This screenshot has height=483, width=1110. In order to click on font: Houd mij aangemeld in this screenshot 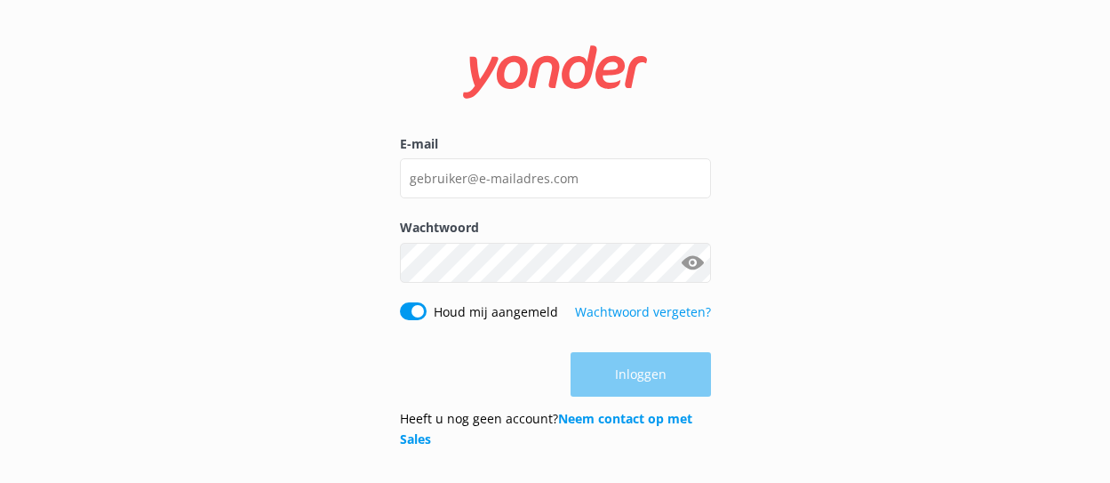, I will do `click(496, 311)`.